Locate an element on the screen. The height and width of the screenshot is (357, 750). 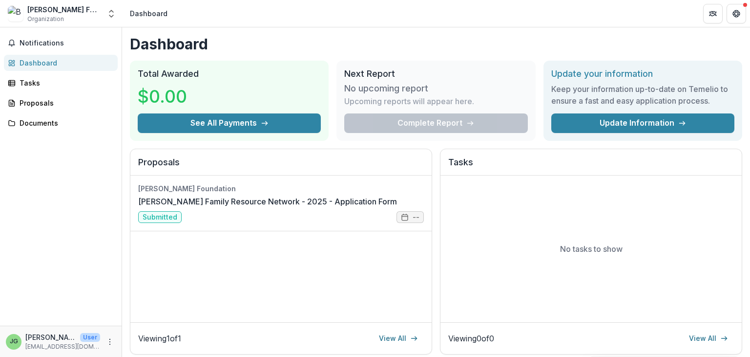
div: Tasks is located at coordinates (64, 83).